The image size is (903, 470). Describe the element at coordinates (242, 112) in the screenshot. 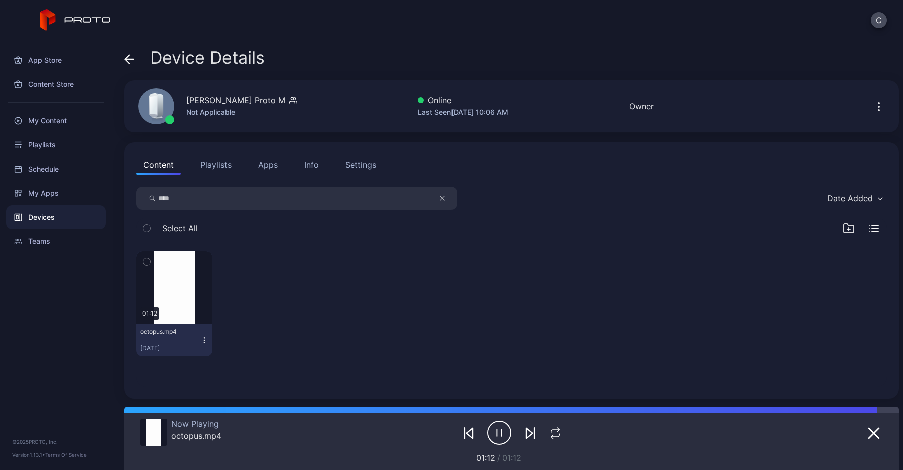

I see `div: Not Applicable` at that location.